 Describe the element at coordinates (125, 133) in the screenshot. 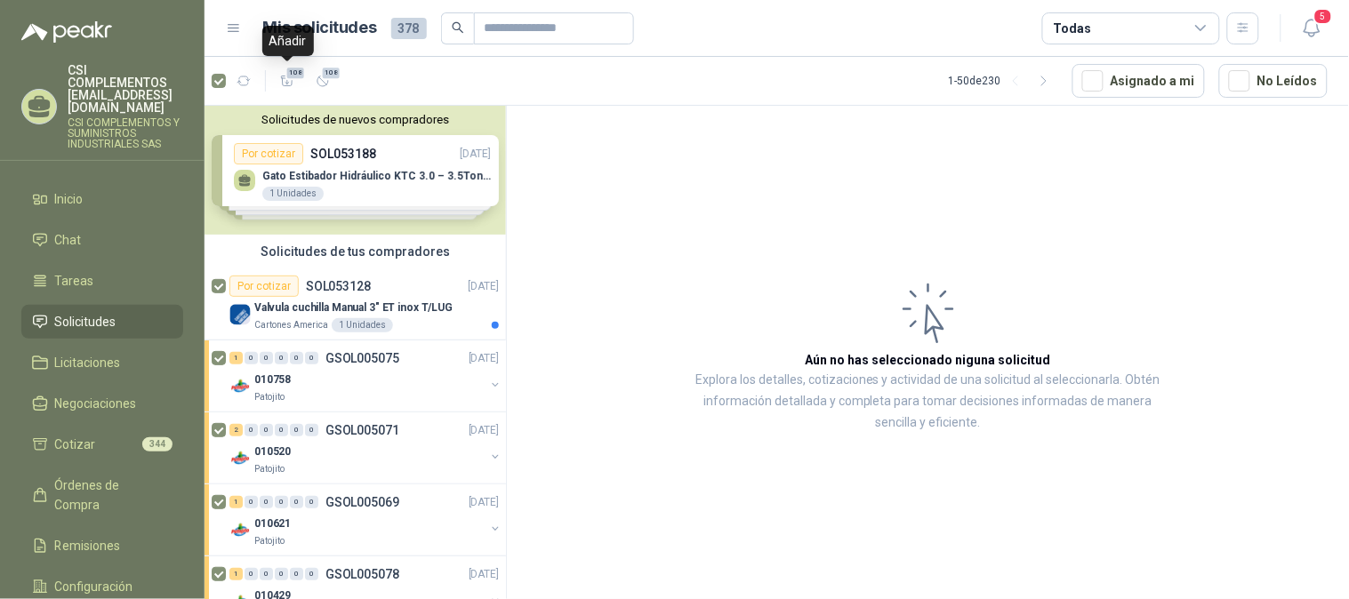

I see `p: CSI COMPLEMENTOS Y SUMINISTROS INDUSTRIALES SAS` at that location.